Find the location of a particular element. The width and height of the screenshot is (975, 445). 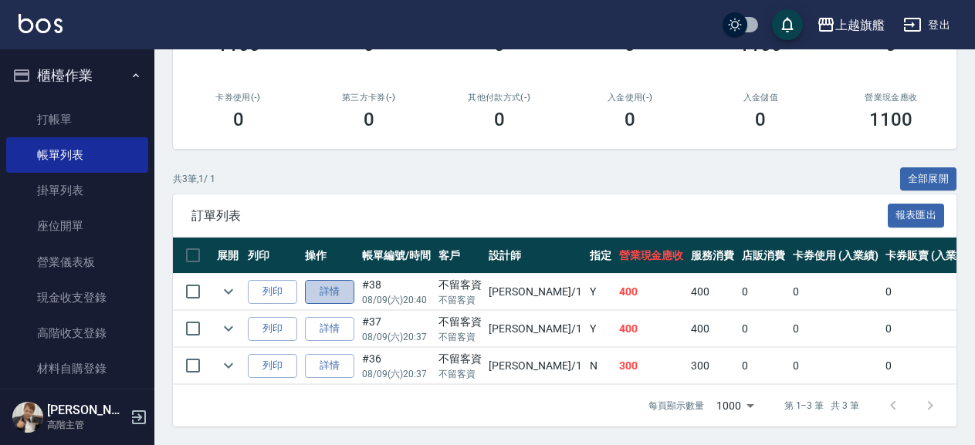

h2: 入金儲值 is located at coordinates (760, 97).